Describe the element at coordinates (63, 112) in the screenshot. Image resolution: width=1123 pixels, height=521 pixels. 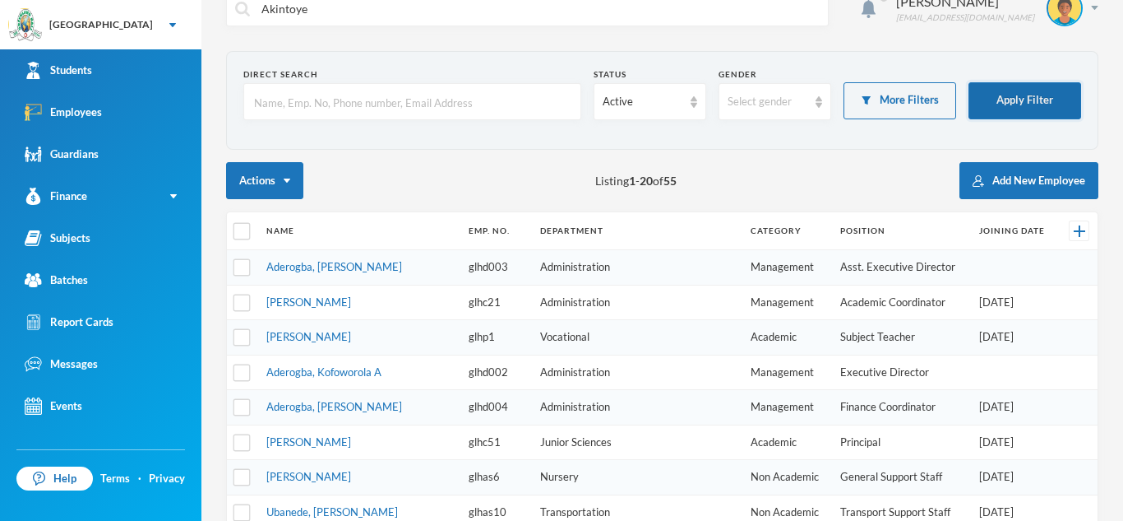
I see `div: Employees` at that location.